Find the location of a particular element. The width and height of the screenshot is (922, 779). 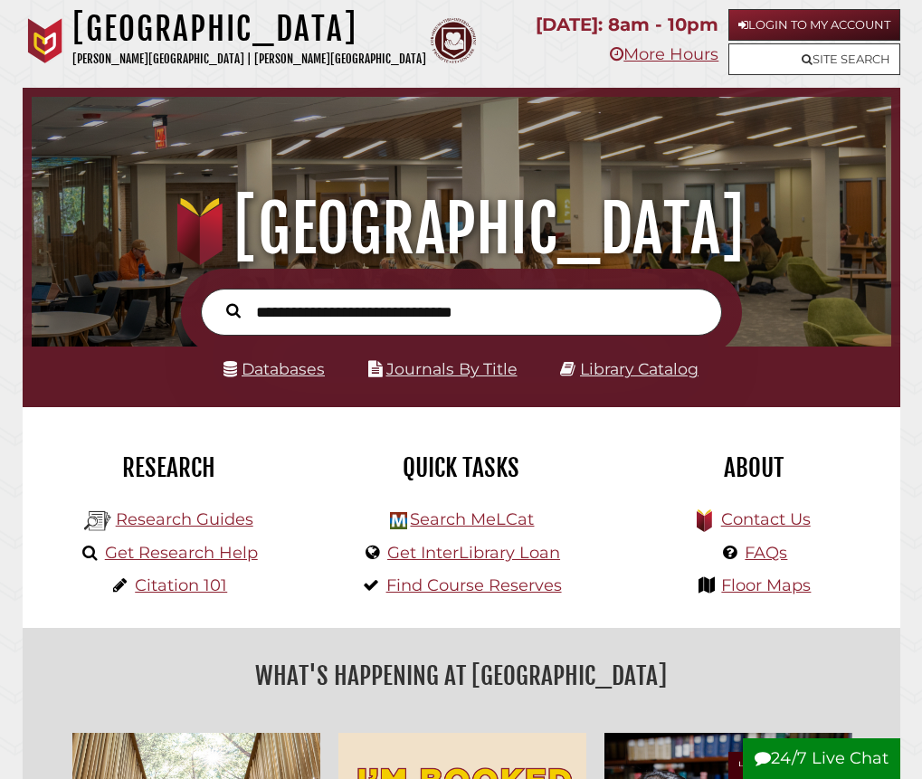

a: Search MeLCat is located at coordinates (471, 519).